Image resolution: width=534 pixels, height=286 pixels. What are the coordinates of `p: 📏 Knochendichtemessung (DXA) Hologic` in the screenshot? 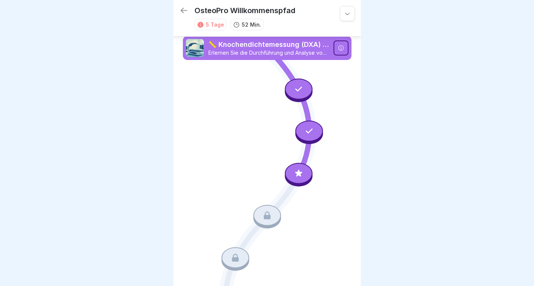 It's located at (269, 45).